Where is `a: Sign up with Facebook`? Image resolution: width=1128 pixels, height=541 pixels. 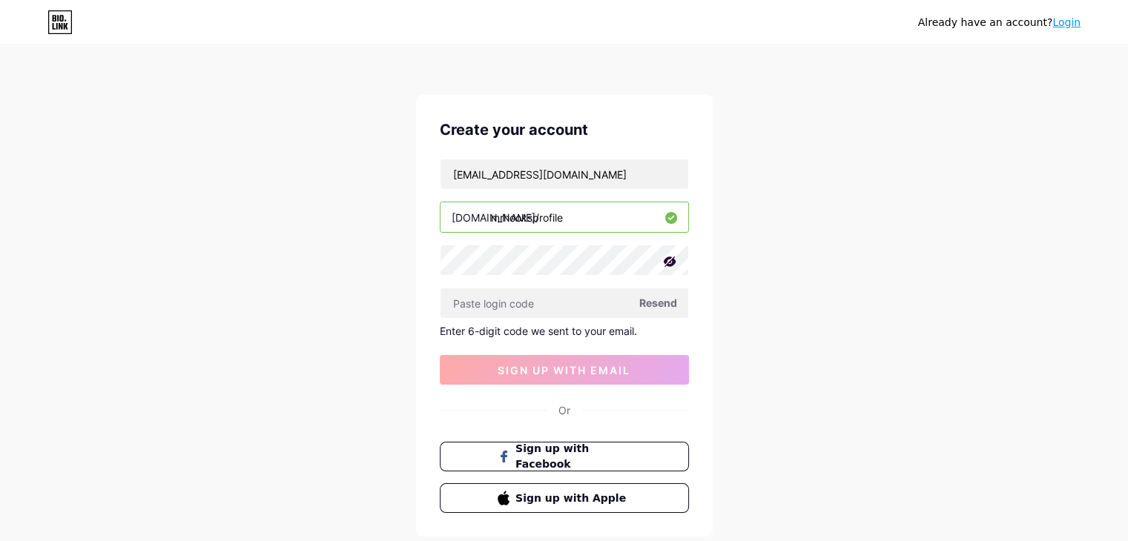
a: Sign up with Facebook is located at coordinates (564, 457).